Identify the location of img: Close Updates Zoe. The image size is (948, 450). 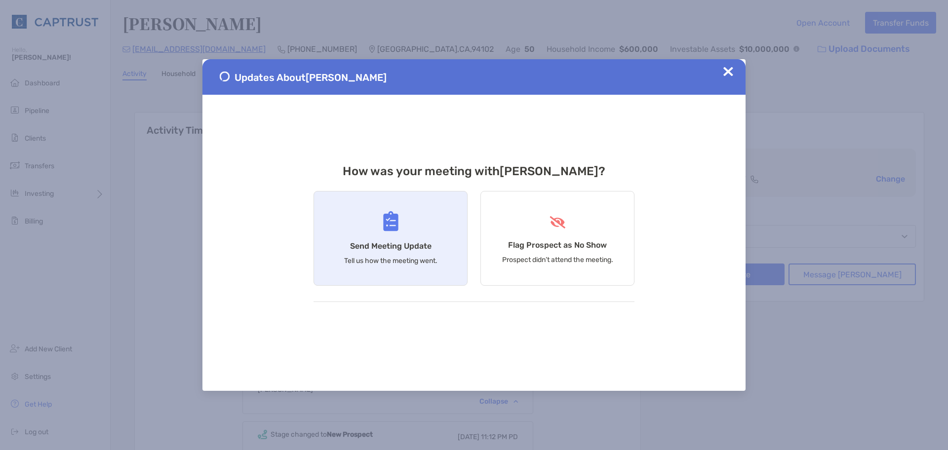
(728, 72).